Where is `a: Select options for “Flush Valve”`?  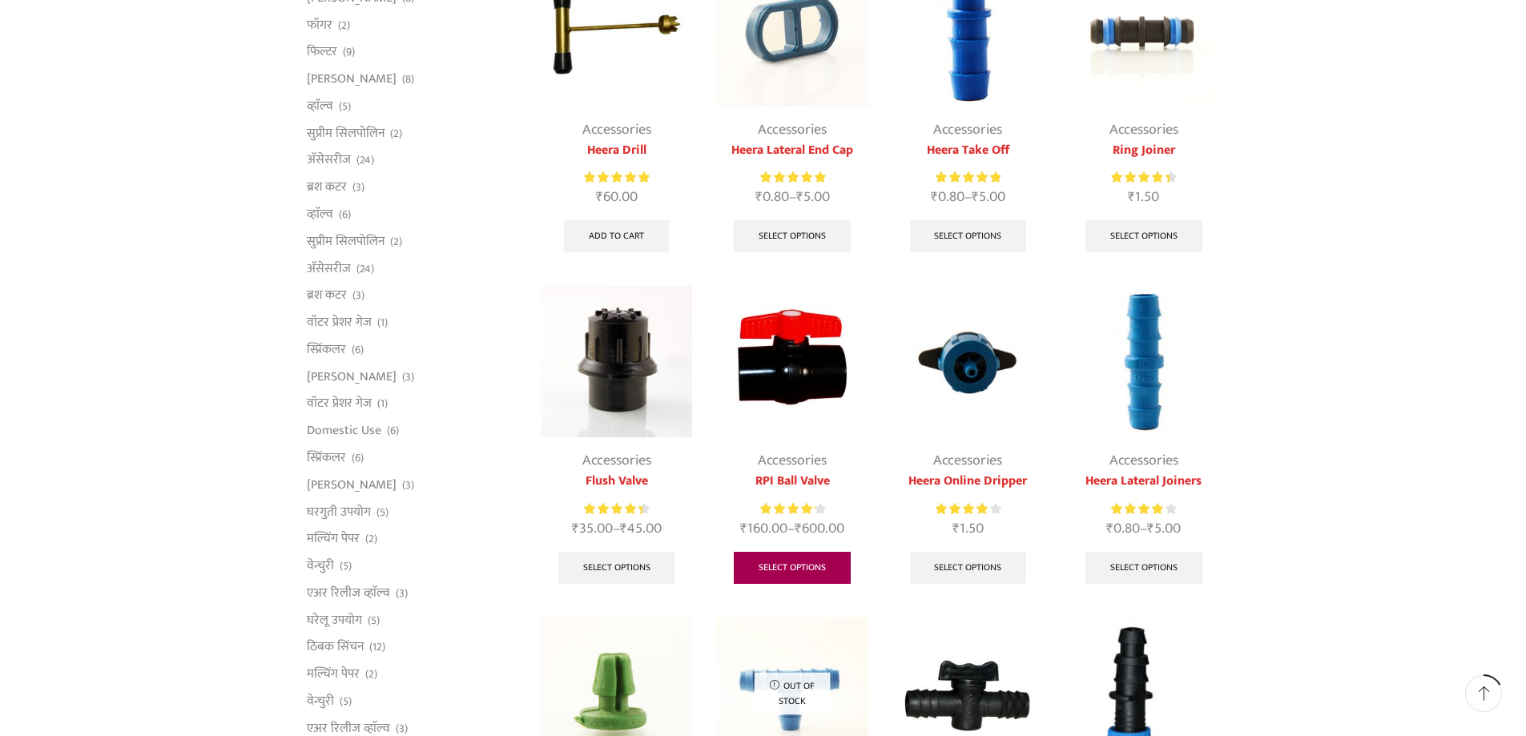 a: Select options for “Flush Valve” is located at coordinates (617, 568).